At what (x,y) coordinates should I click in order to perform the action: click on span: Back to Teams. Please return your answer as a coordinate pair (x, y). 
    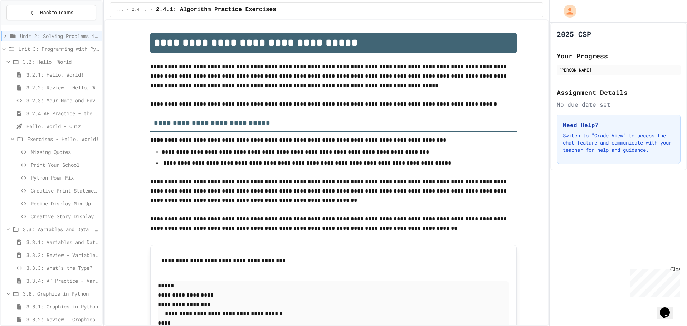
    Looking at the image, I should click on (57, 13).